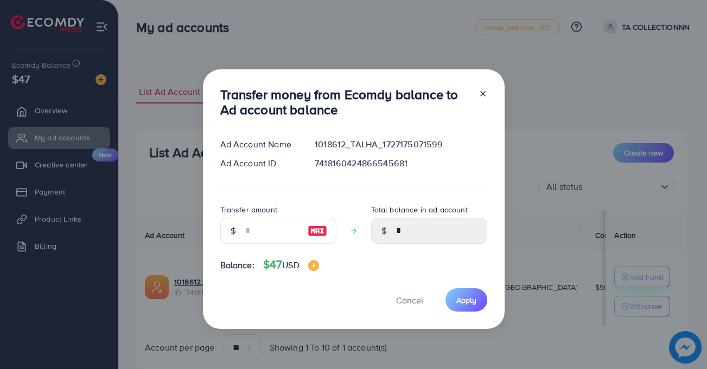  What do you see at coordinates (291, 265) in the screenshot?
I see `h4: $47` at bounding box center [291, 265].